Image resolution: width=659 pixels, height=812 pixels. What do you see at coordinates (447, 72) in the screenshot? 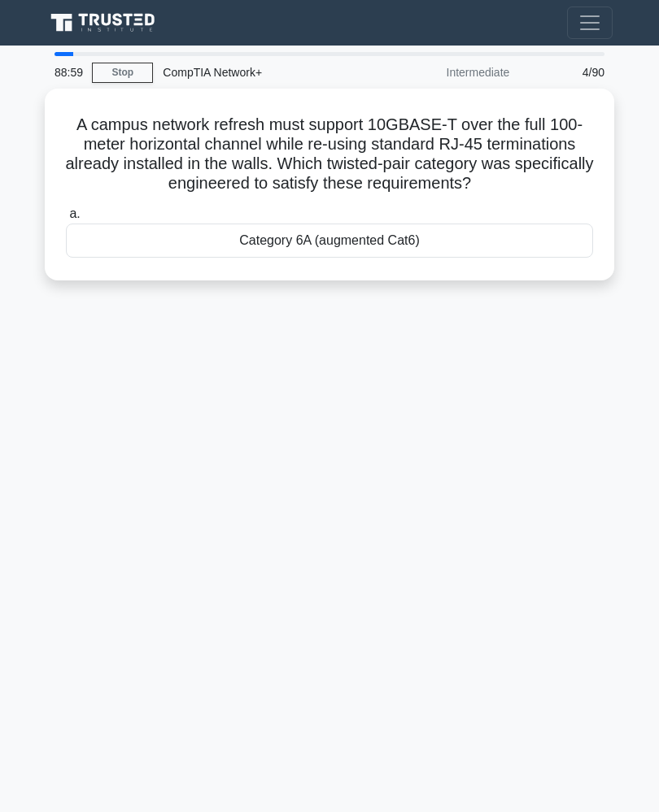
I see `div: Intermediate` at bounding box center [447, 72].